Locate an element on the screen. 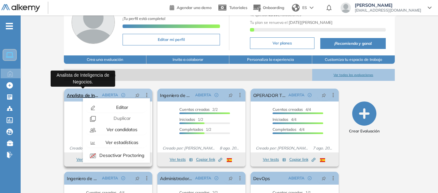  button: Duplicar is located at coordinates (117, 118).